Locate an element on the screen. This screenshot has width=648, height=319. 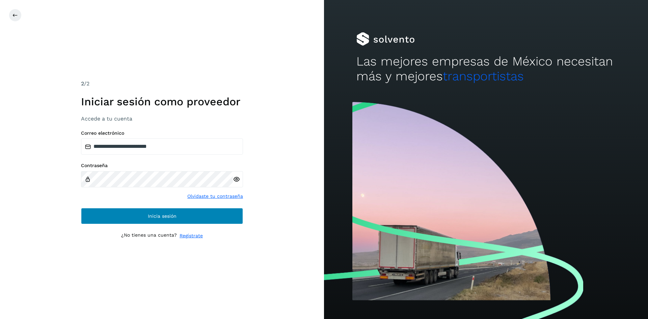
span: 2 is located at coordinates (82, 83).